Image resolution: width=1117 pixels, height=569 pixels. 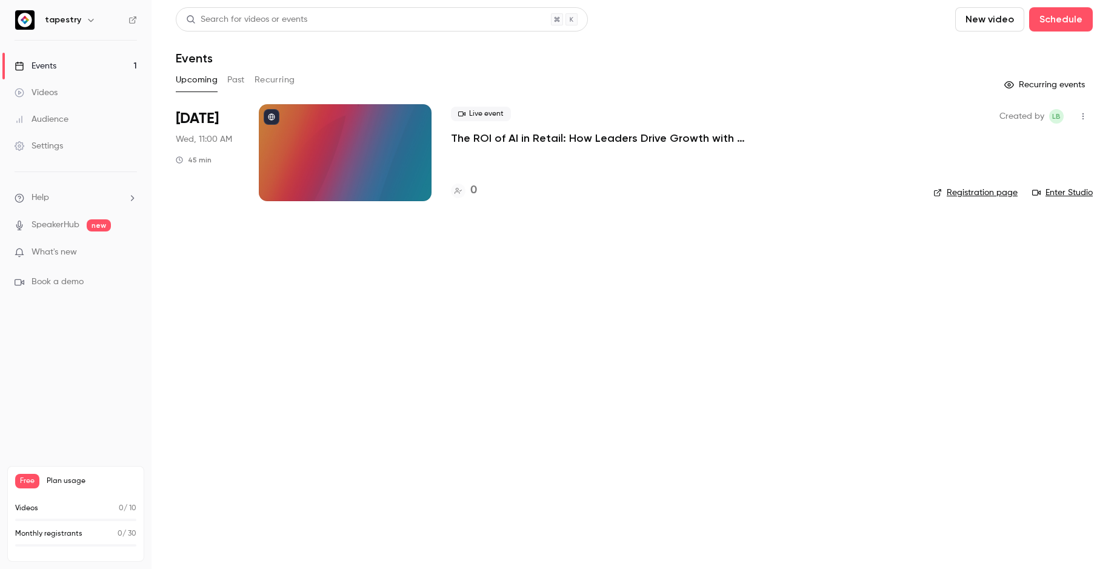 What do you see at coordinates (63, 20) in the screenshot?
I see `h6: tapestry` at bounding box center [63, 20].